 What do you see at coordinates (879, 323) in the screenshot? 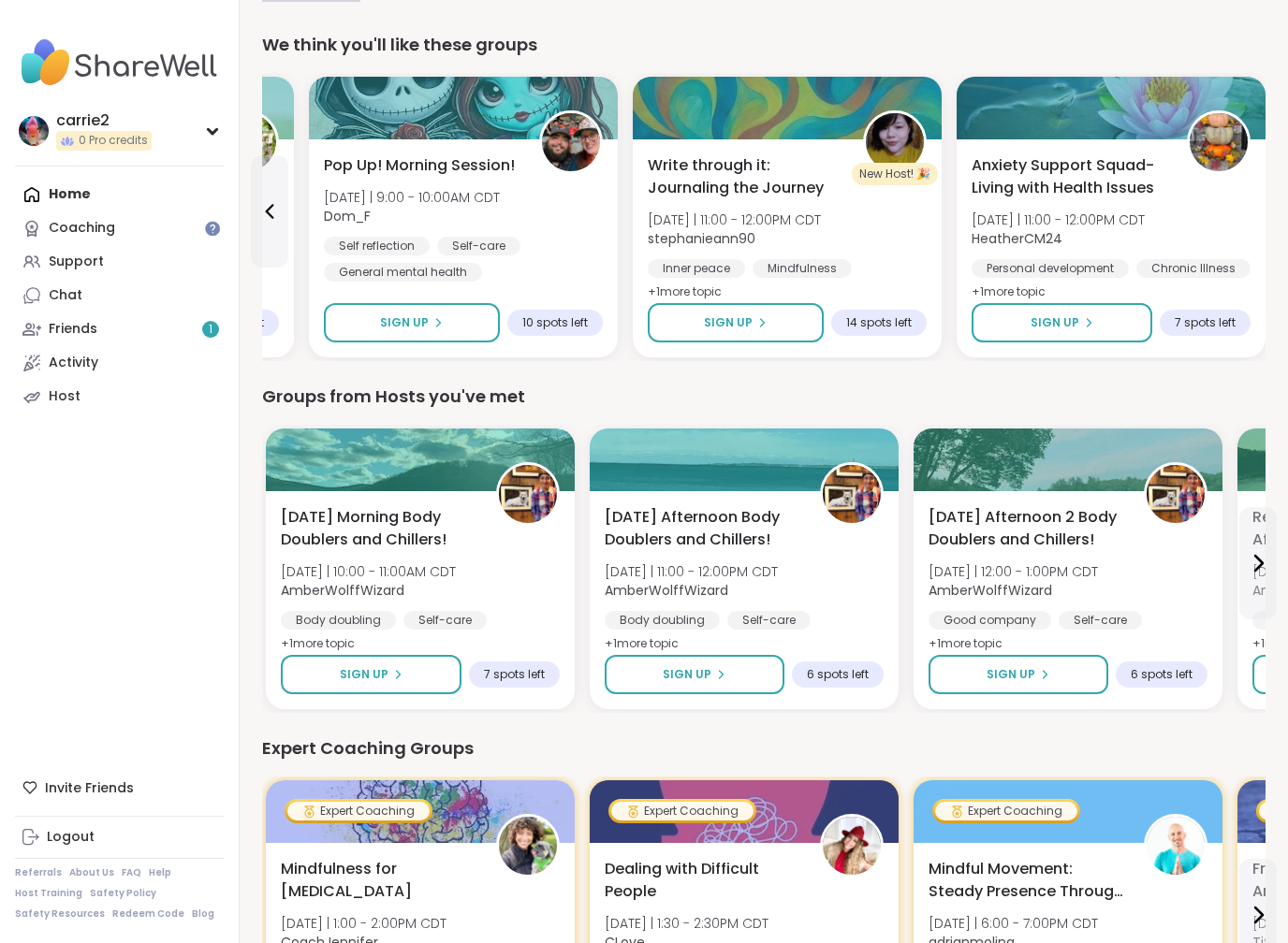
I see `span: 14 spots left` at bounding box center [879, 323].